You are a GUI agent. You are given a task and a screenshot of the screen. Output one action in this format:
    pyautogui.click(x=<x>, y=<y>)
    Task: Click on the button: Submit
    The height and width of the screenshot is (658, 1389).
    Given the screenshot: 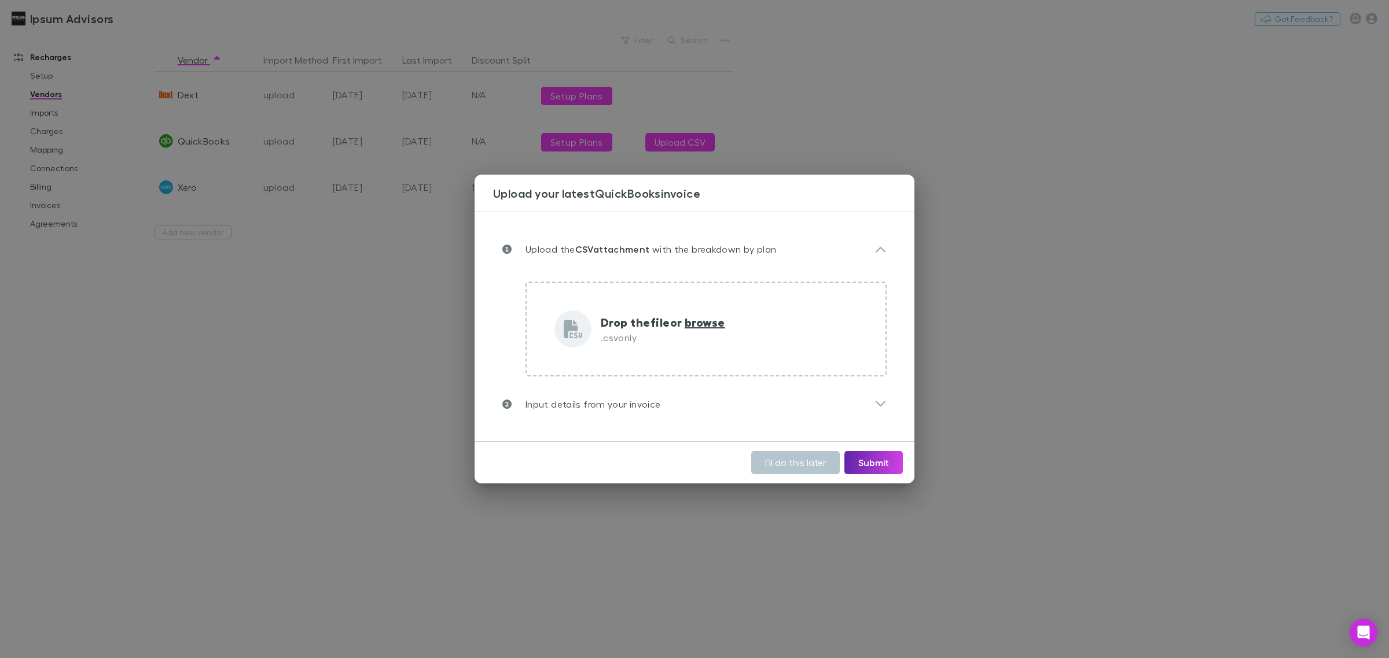 What is the action you would take?
    pyautogui.click(x=873, y=463)
    